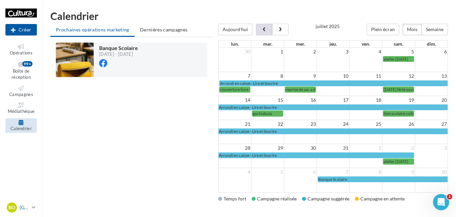 Image resolution: width=456 pixels, height=217 pixels. Describe the element at coordinates (333, 100) in the screenshot. I see `td: 17` at that location.